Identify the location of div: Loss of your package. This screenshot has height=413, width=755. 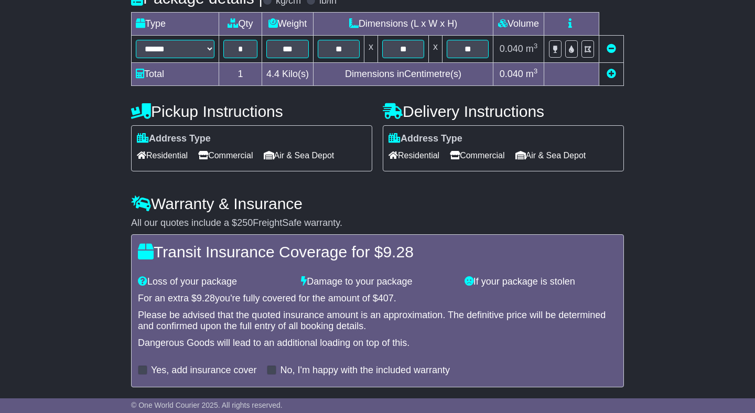
(214, 282).